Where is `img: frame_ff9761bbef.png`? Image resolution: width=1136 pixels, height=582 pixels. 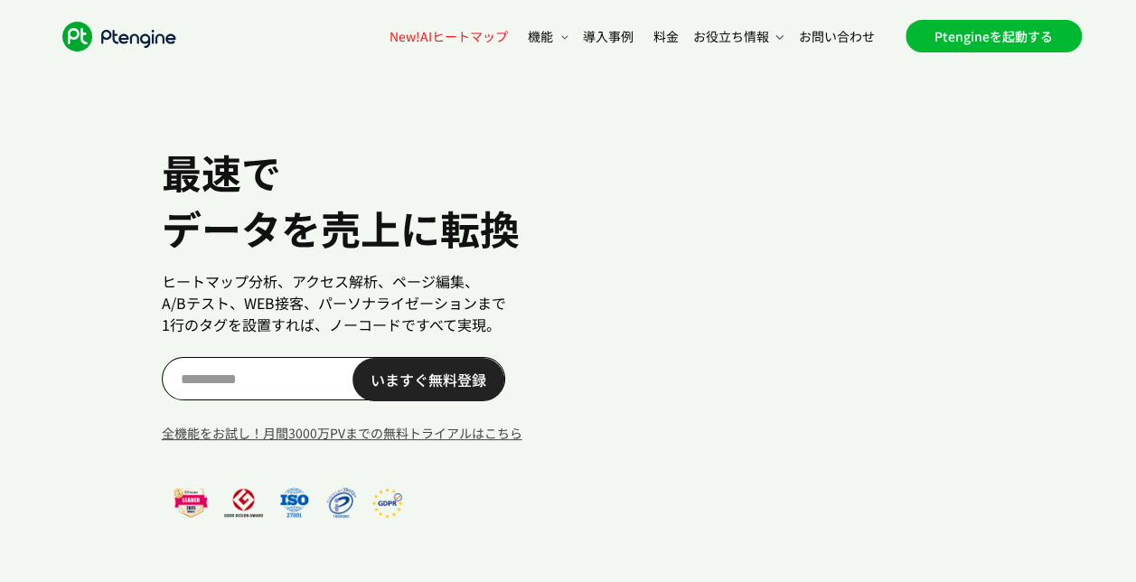 img: frame_ff9761bbef.png is located at coordinates (288, 502).